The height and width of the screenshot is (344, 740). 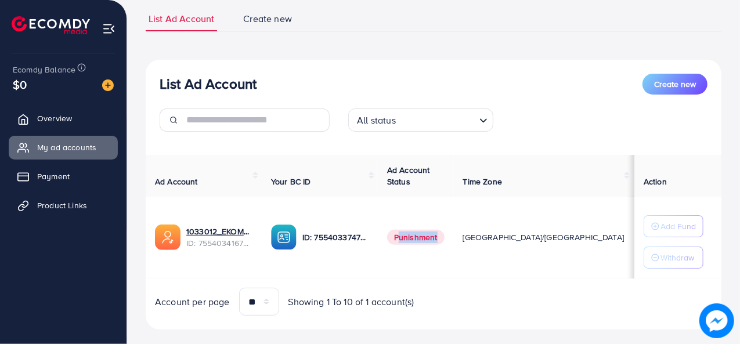 What do you see at coordinates (181, 19) in the screenshot?
I see `span: List Ad Account` at bounding box center [181, 19].